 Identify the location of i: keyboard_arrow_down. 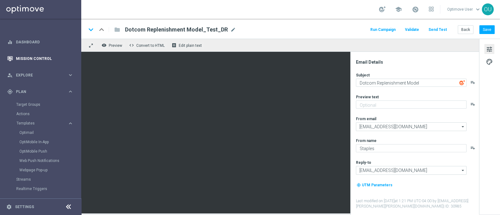
(91, 30).